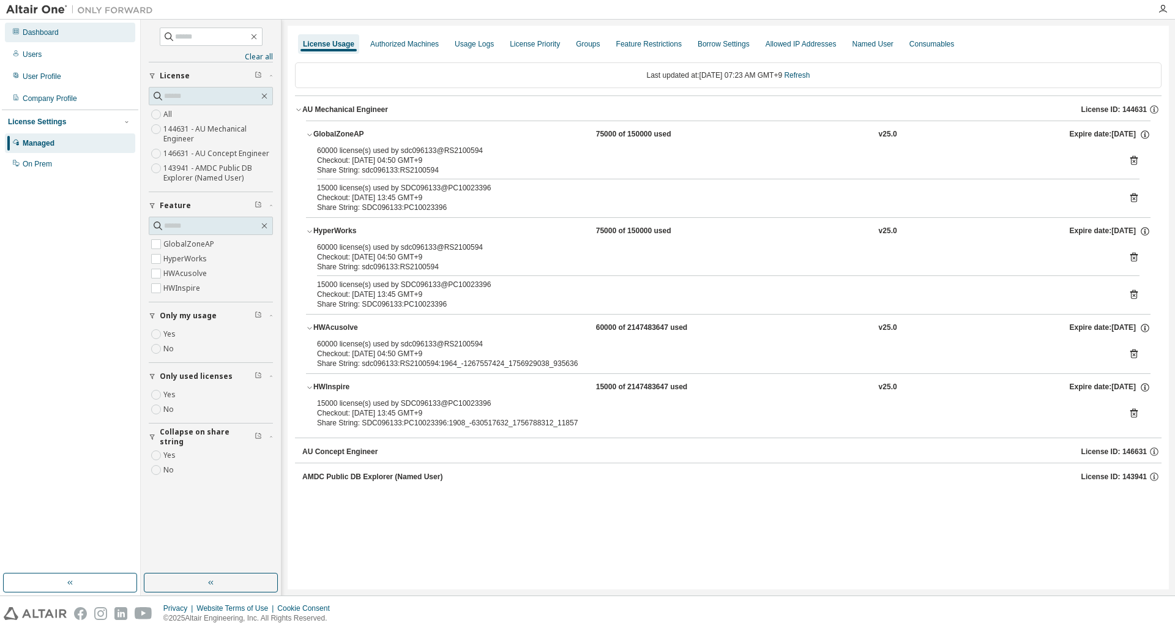 Image resolution: width=1175 pixels, height=631 pixels. I want to click on a: Refresh, so click(797, 75).